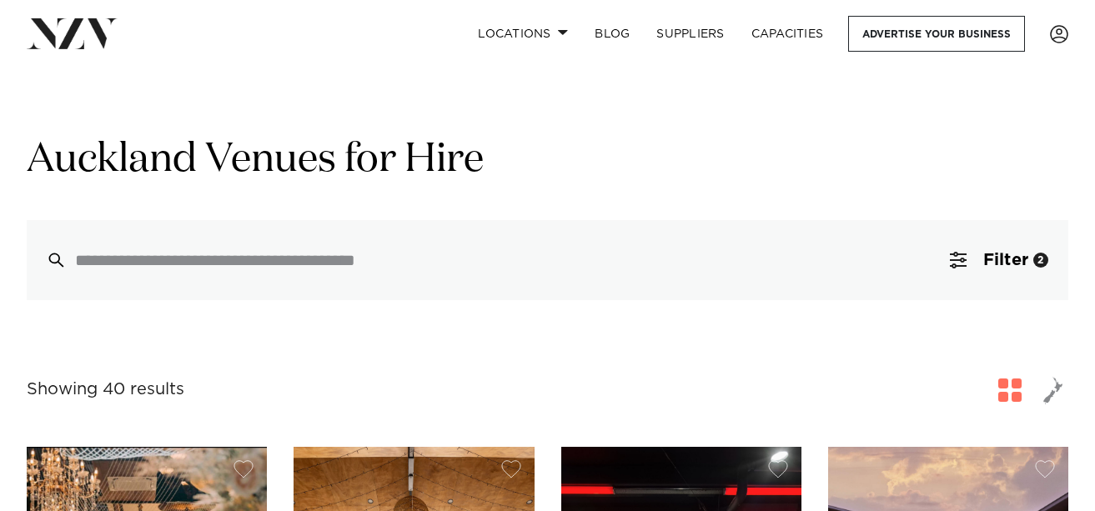  What do you see at coordinates (999, 260) in the screenshot?
I see `button: Filter2` at bounding box center [999, 260].